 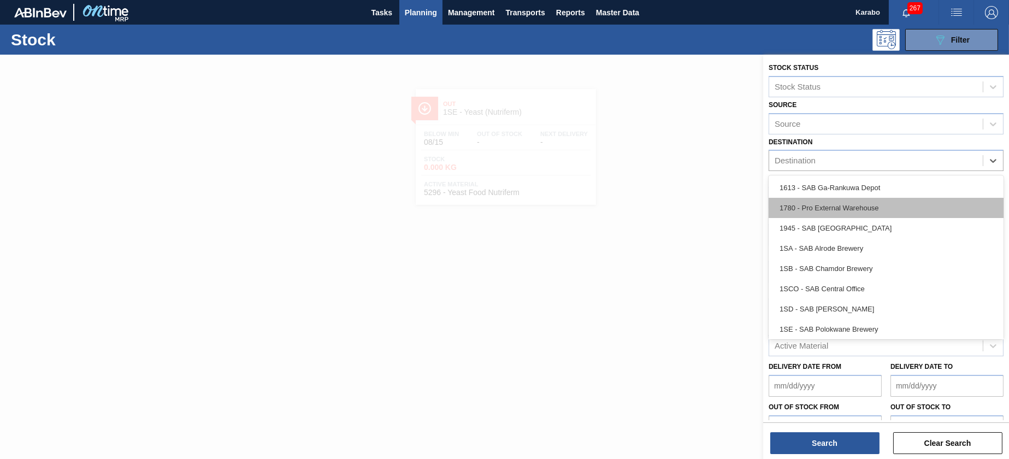 I want to click on label: Coordination, so click(x=794, y=179).